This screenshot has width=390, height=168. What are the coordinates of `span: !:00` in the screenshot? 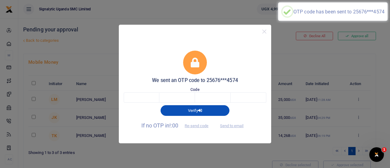 It's located at (174, 125).